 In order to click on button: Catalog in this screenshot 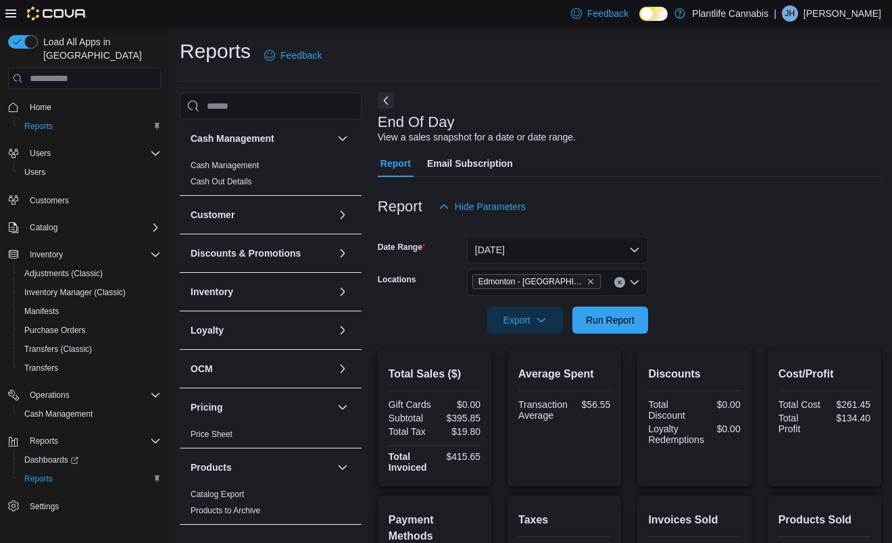, I will do `click(43, 228)`.